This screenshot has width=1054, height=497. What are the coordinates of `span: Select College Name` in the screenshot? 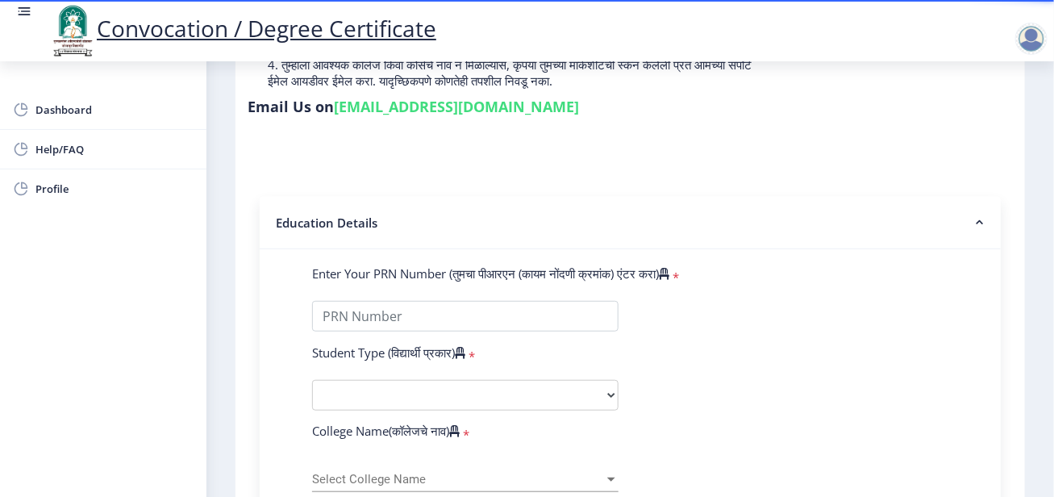 It's located at (458, 479).